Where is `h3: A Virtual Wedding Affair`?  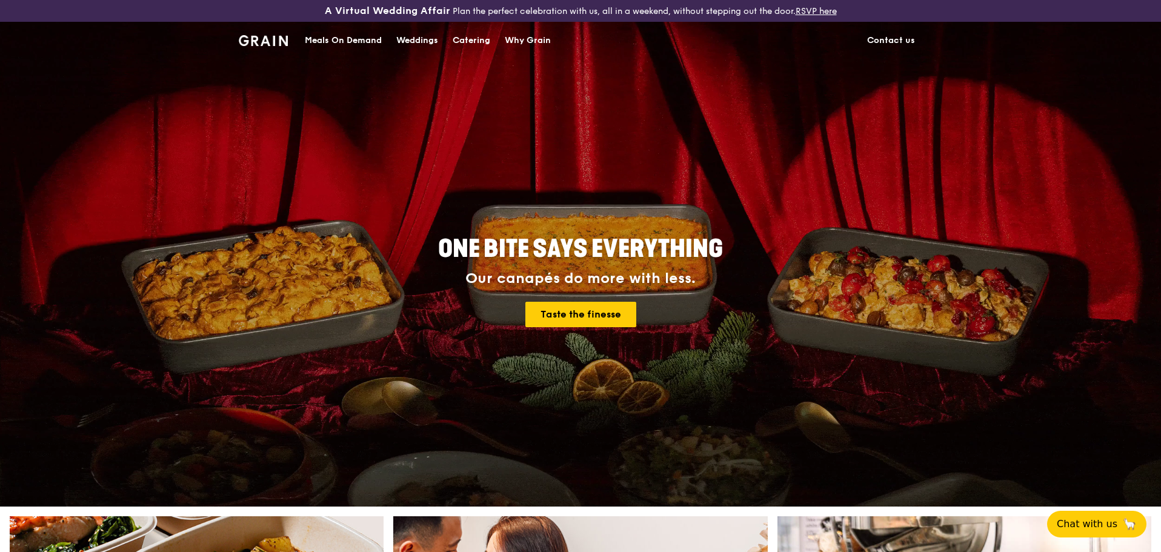
h3: A Virtual Wedding Affair is located at coordinates (387, 11).